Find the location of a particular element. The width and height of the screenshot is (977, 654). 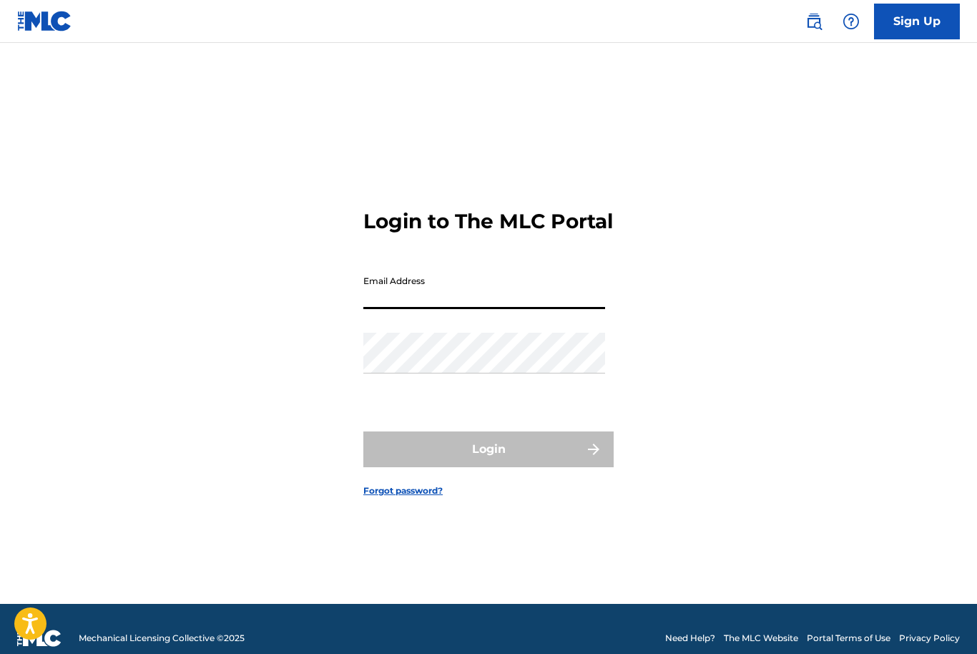

img: MLC Logo is located at coordinates (44, 21).